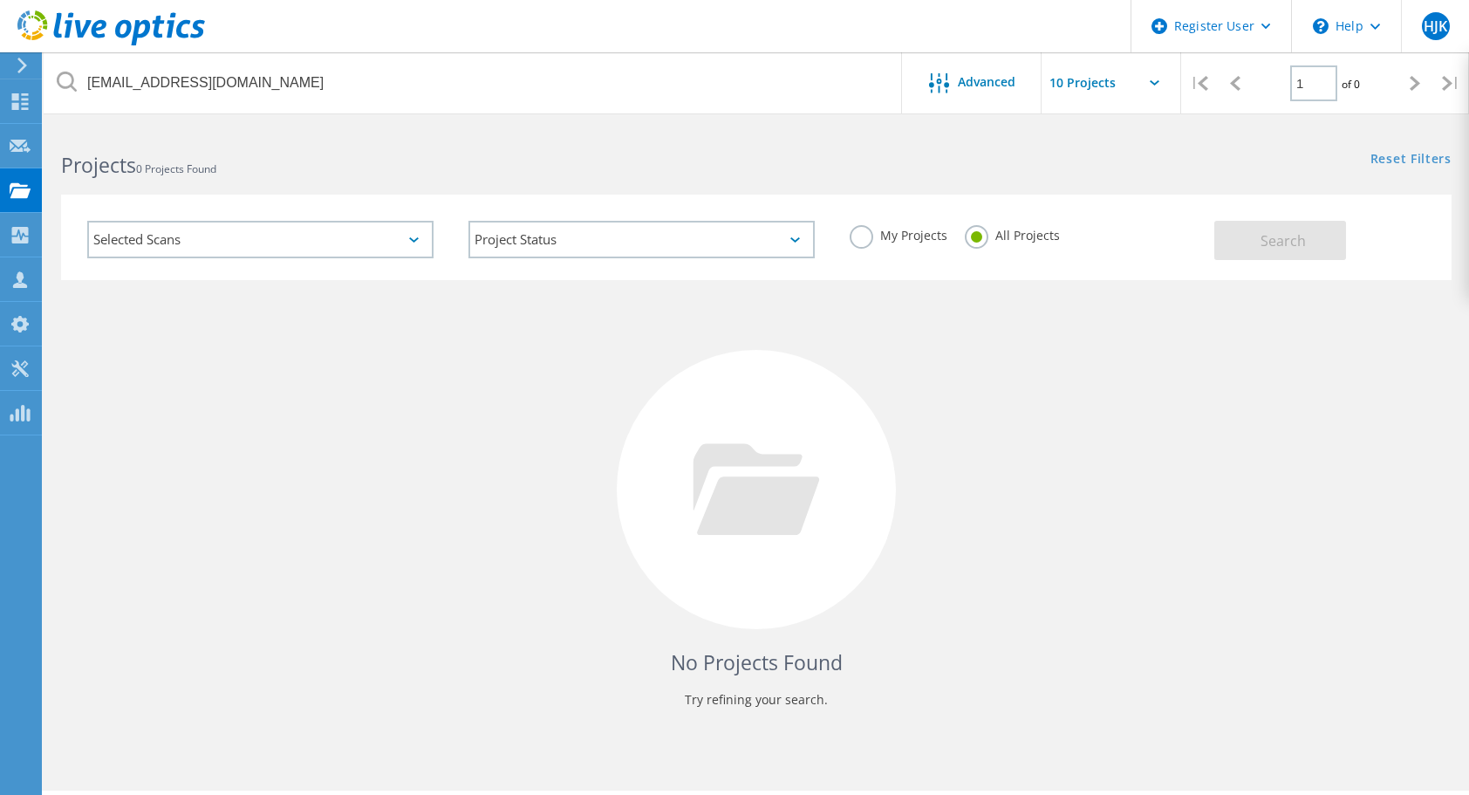  Describe the element at coordinates (641, 239) in the screenshot. I see `div: Project Status` at that location.